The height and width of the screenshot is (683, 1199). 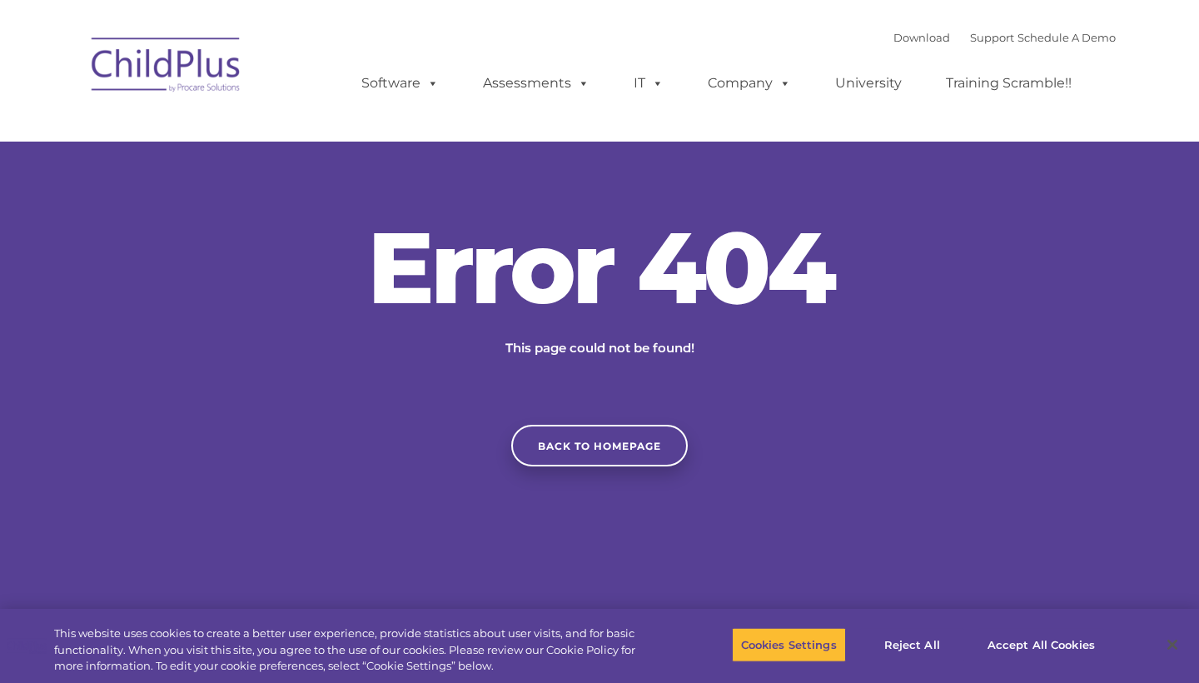 What do you see at coordinates (868, 83) in the screenshot?
I see `a: University` at bounding box center [868, 83].